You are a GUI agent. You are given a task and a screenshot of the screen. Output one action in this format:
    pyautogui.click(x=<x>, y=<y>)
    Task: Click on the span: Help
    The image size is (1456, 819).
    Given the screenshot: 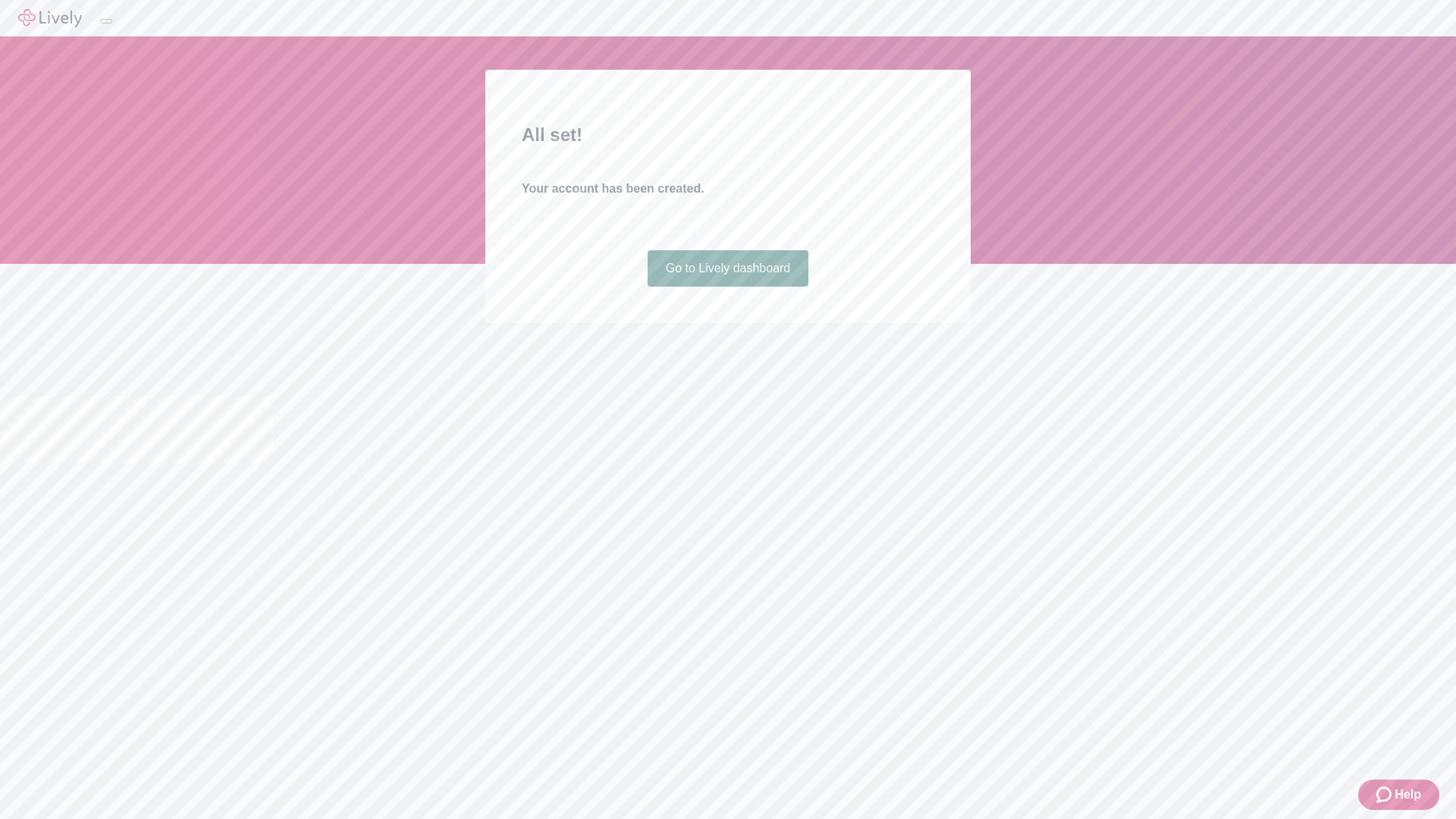 What is the action you would take?
    pyautogui.click(x=1408, y=794)
    